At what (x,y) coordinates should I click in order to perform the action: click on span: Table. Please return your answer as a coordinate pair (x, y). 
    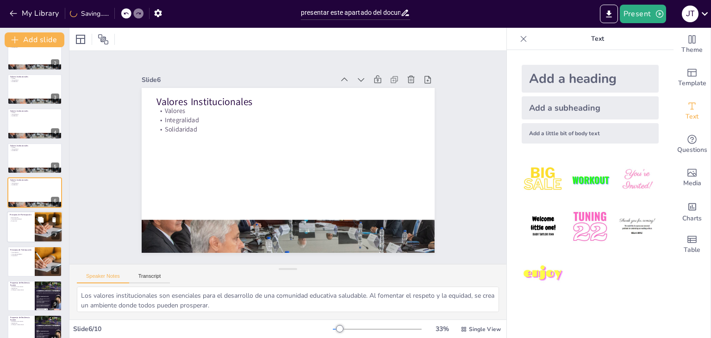
    Looking at the image, I should click on (692, 250).